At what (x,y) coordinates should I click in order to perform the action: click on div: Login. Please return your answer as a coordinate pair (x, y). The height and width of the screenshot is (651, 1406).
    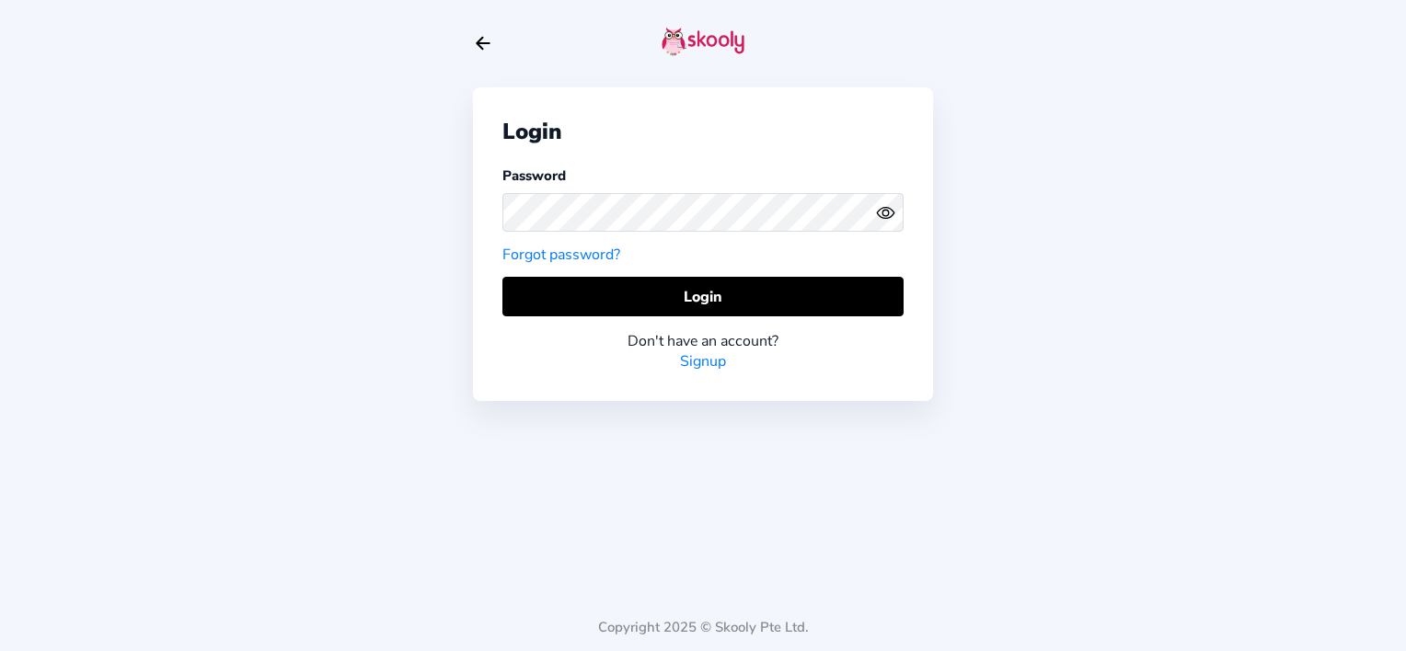
    Looking at the image, I should click on (703, 132).